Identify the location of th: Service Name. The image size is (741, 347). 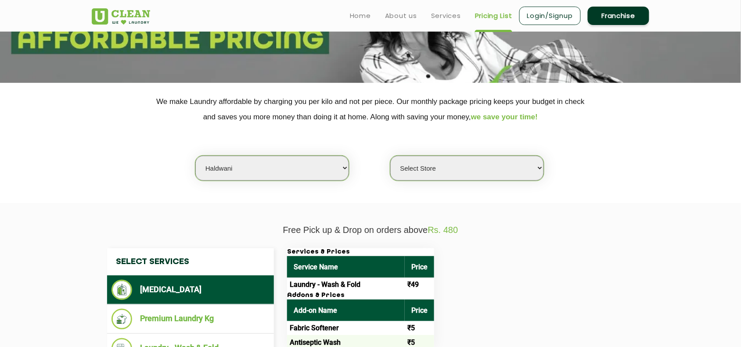
(346, 267).